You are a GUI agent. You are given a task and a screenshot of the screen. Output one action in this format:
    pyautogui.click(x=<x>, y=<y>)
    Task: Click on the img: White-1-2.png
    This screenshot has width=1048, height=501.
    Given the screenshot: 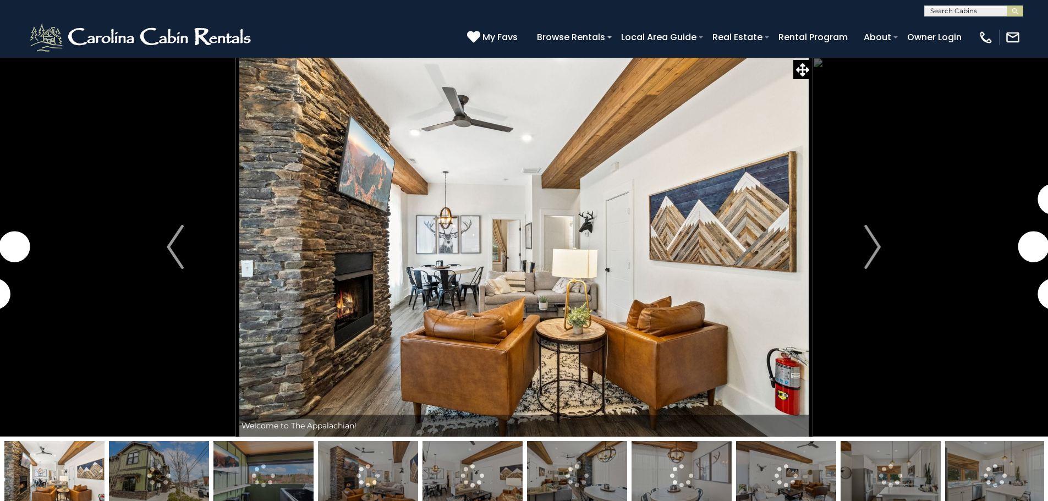 What is the action you would take?
    pyautogui.click(x=141, y=37)
    